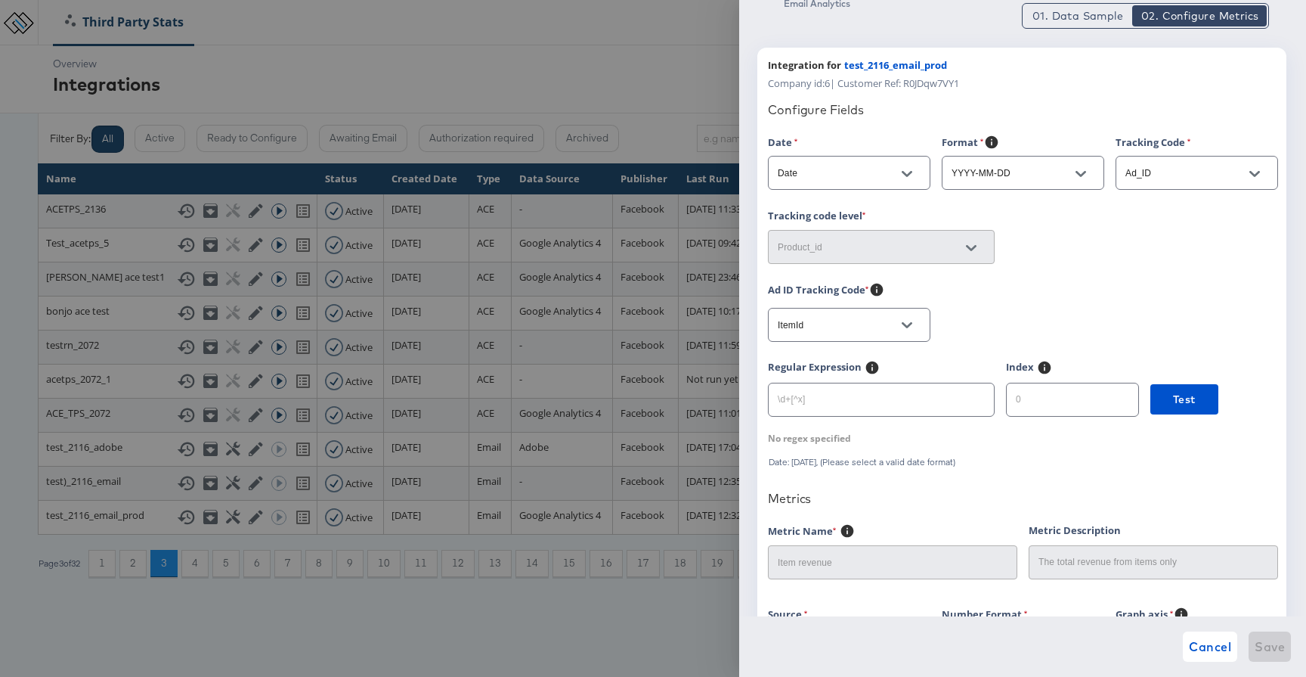 This screenshot has height=677, width=1306. What do you see at coordinates (963, 144) in the screenshot?
I see `label: Format` at bounding box center [963, 144].